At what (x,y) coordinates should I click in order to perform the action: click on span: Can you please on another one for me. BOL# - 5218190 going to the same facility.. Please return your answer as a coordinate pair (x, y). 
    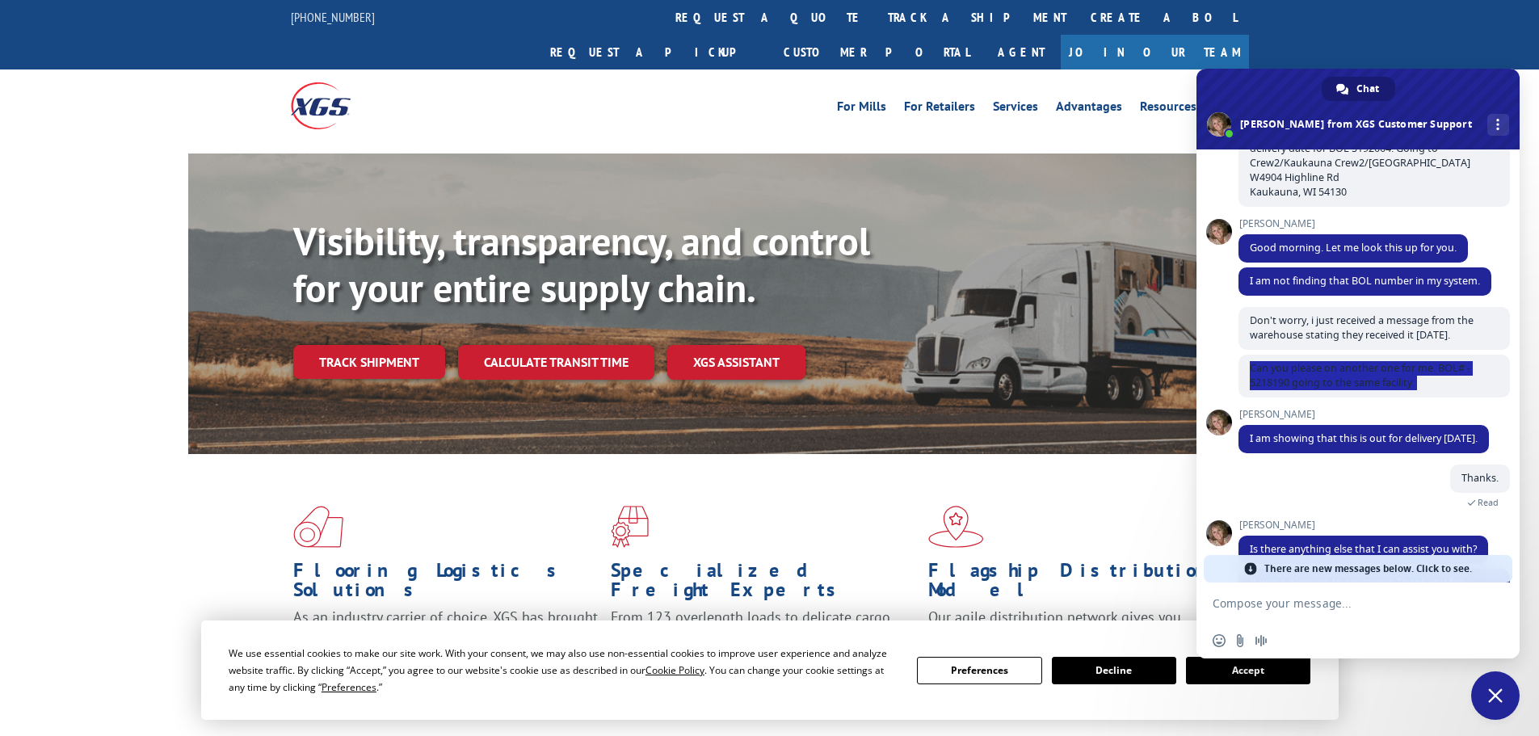
    Looking at the image, I should click on (1360, 375).